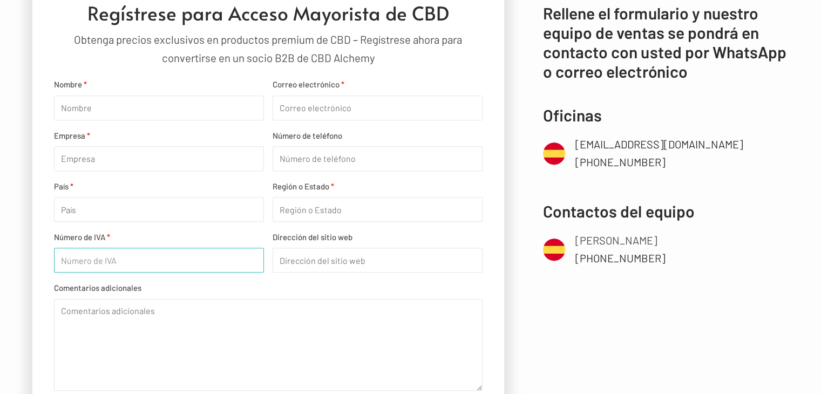  I want to click on input: Empresa, so click(159, 159).